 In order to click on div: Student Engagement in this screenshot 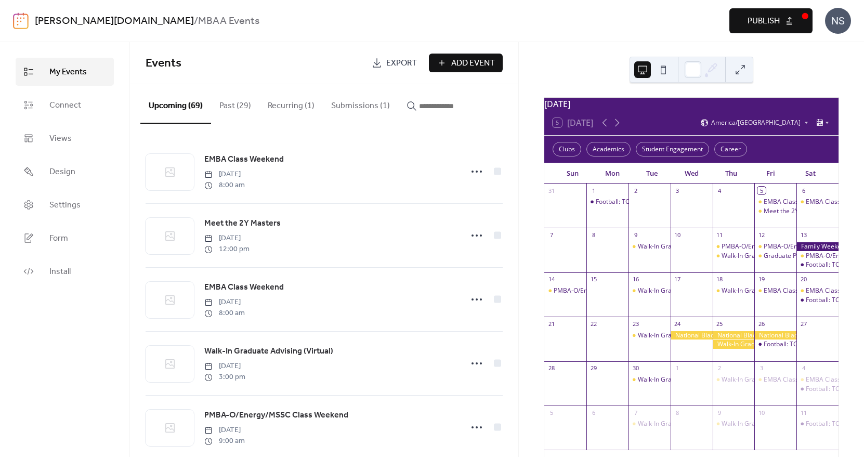, I will do `click(672, 149)`.